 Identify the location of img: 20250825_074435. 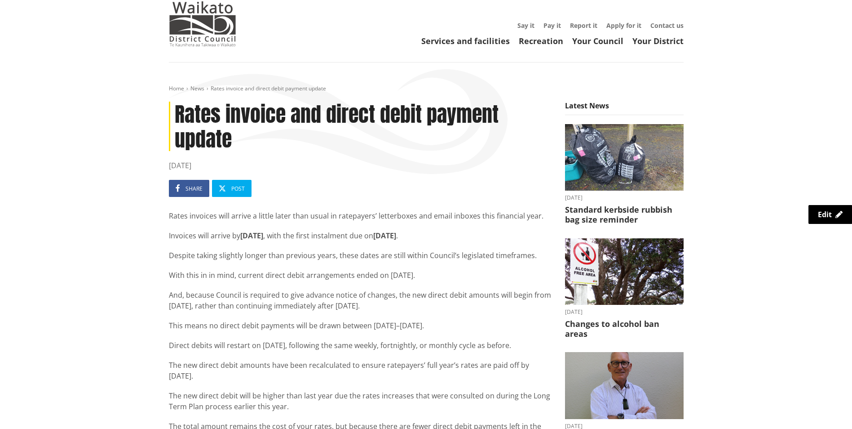
(625, 157).